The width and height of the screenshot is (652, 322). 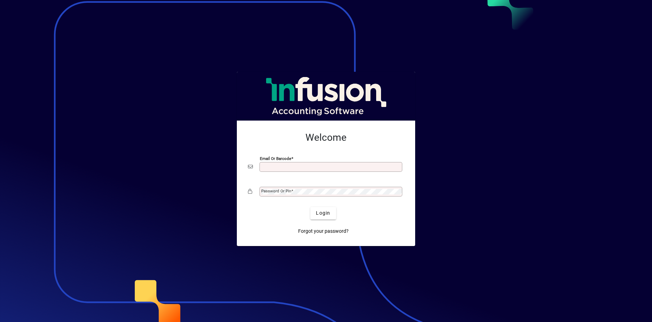 What do you see at coordinates (323, 231) in the screenshot?
I see `a: Forgot your password?` at bounding box center [323, 231].